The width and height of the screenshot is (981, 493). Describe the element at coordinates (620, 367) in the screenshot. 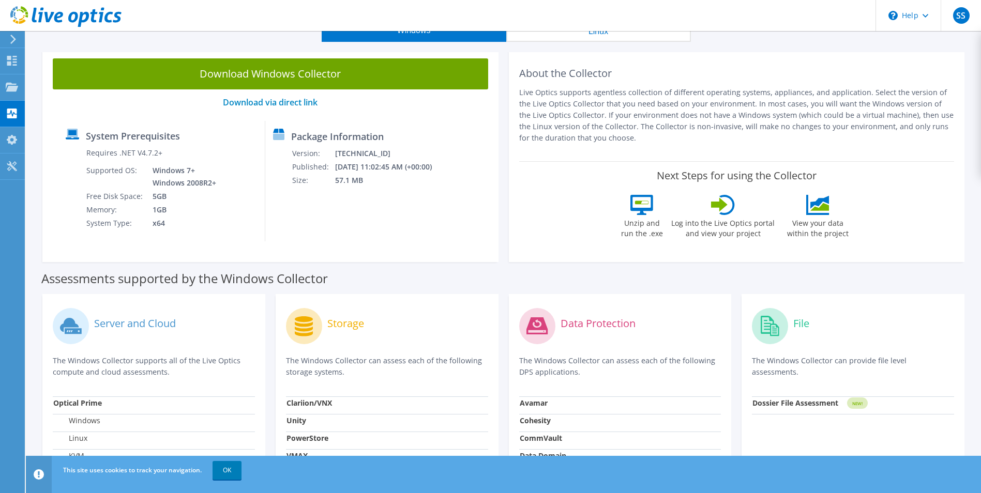

I see `p: The Windows Collector can assess each of the following DPS applications.` at that location.